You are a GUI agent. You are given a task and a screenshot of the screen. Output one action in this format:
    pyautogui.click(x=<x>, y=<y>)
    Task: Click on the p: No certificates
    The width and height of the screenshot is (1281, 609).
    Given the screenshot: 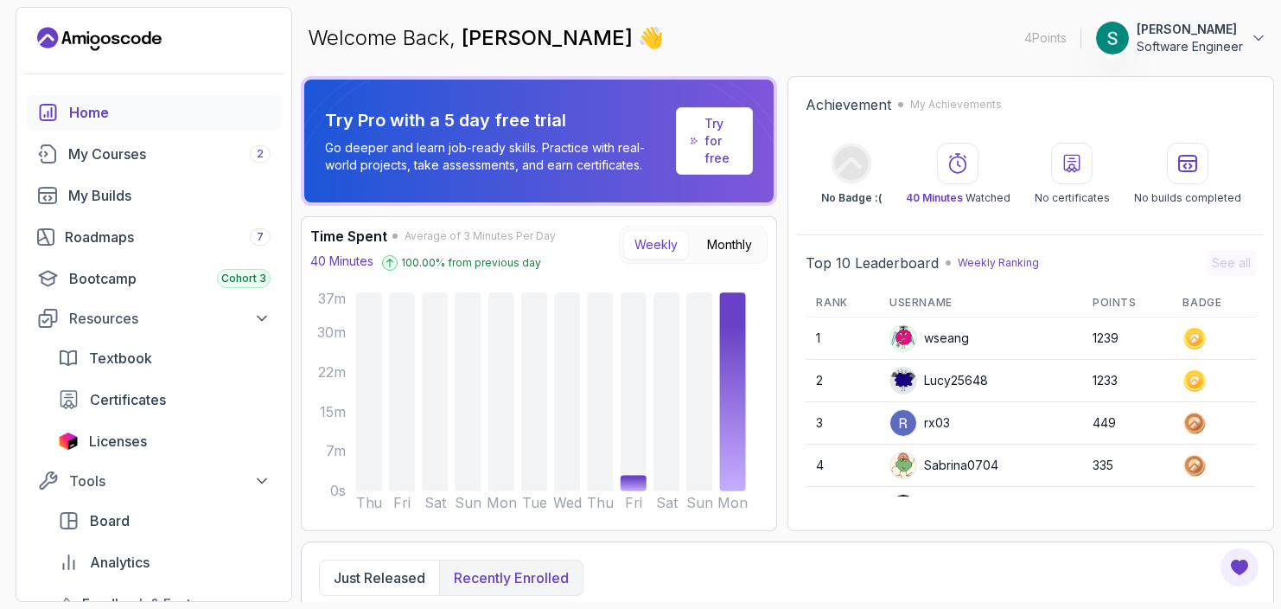 What is the action you would take?
    pyautogui.click(x=1072, y=198)
    